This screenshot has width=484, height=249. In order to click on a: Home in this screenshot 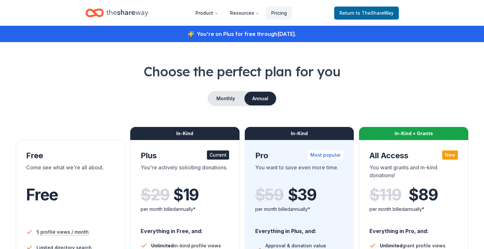, I will do `click(117, 13)`.